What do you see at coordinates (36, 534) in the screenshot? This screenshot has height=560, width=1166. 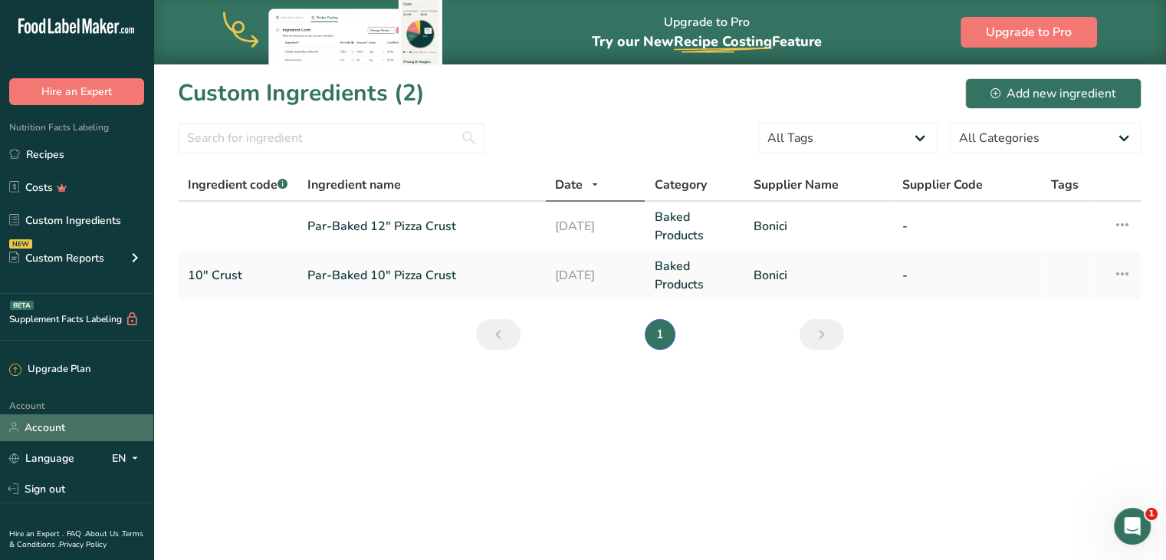 I see `a: Hire an Expert .` at bounding box center [36, 534].